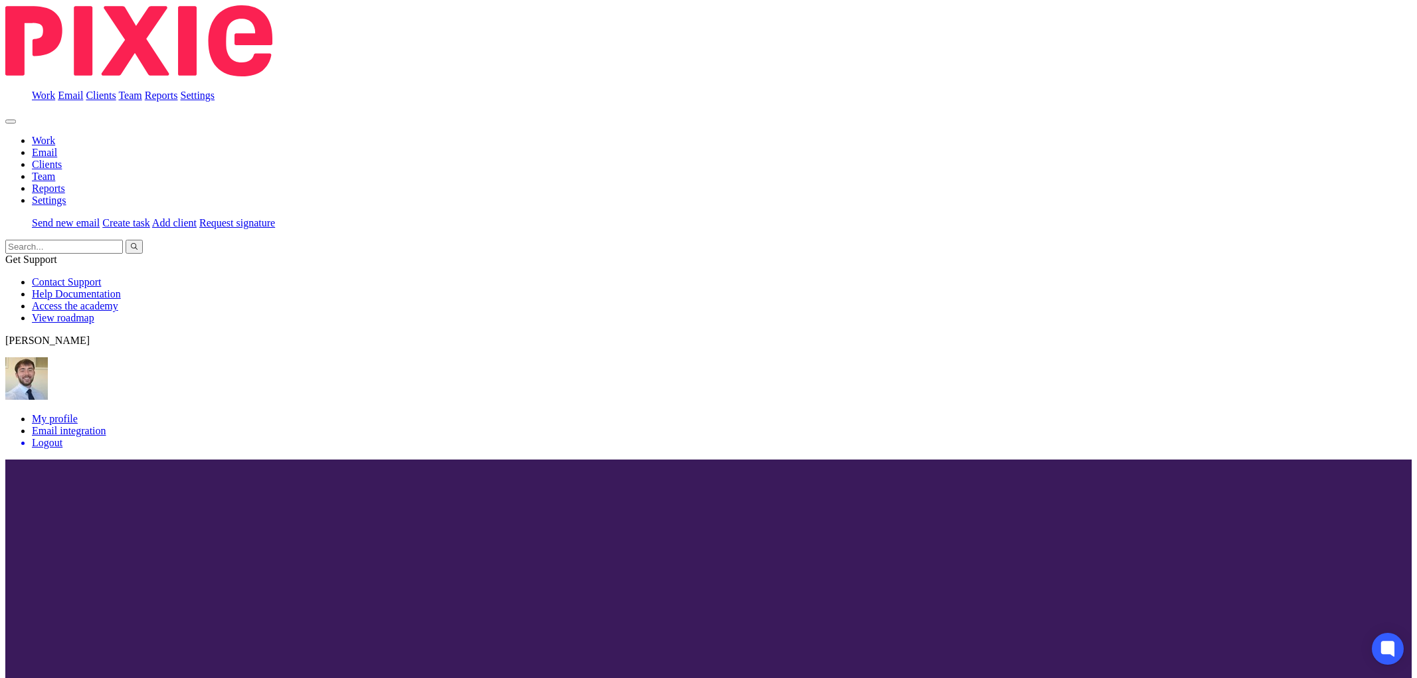 This screenshot has height=678, width=1417. What do you see at coordinates (69, 431) in the screenshot?
I see `a: Email integration` at bounding box center [69, 431].